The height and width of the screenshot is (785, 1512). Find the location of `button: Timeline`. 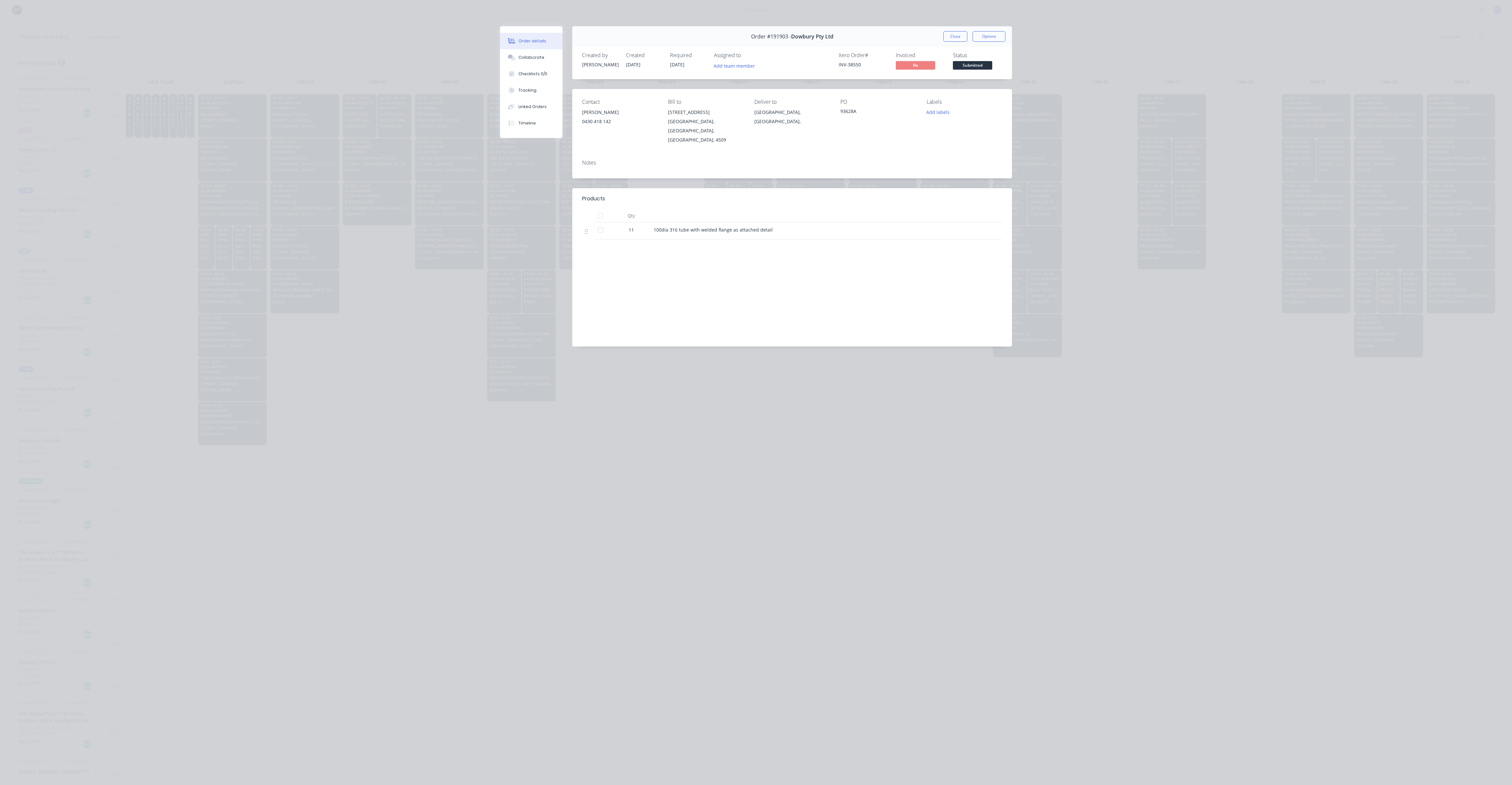

button: Timeline is located at coordinates (532, 124).